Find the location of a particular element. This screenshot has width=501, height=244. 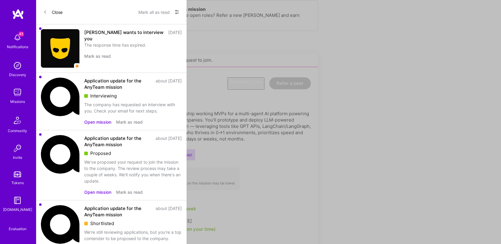

span: 45 is located at coordinates (21, 34).